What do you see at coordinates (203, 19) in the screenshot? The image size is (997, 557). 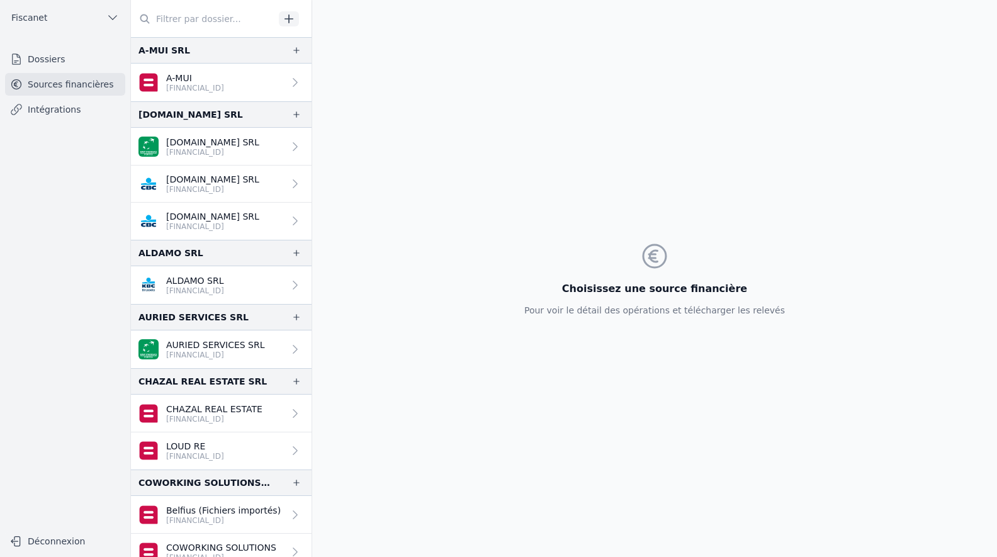 I see `input: Filtrer par dossier...` at bounding box center [203, 19].